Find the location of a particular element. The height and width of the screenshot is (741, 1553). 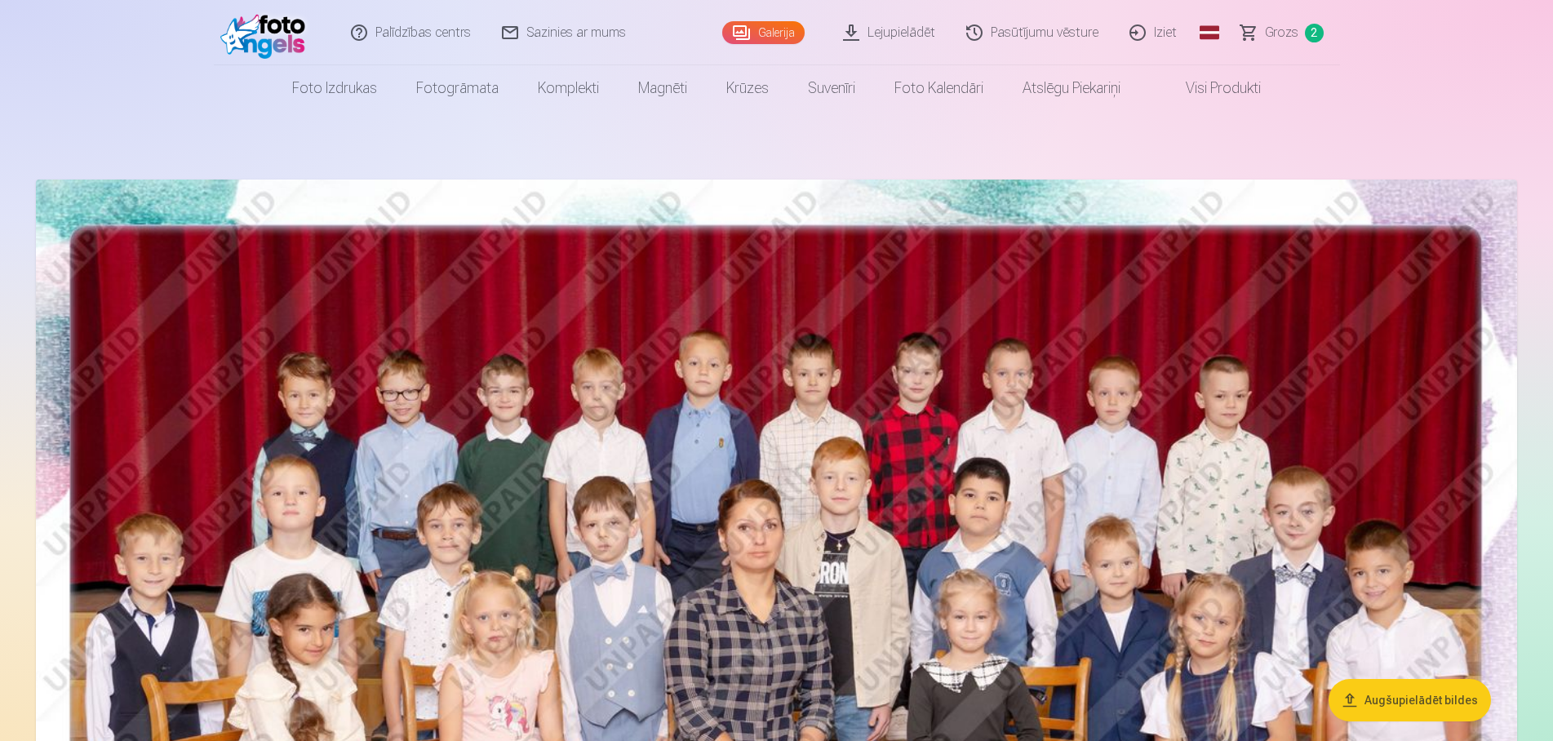

a: Galerija is located at coordinates (763, 33).